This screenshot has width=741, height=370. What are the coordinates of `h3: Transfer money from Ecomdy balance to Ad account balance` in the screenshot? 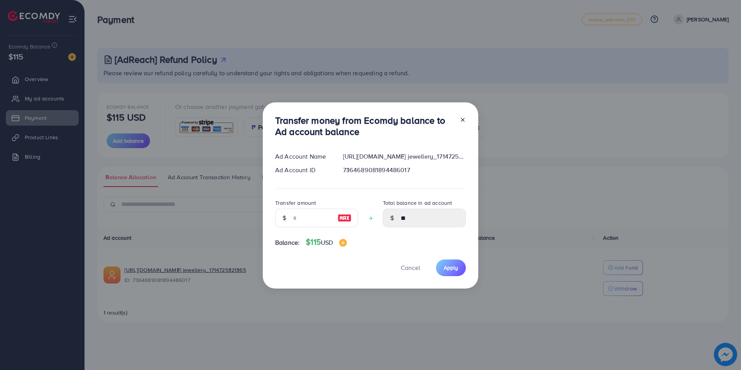 It's located at (364, 126).